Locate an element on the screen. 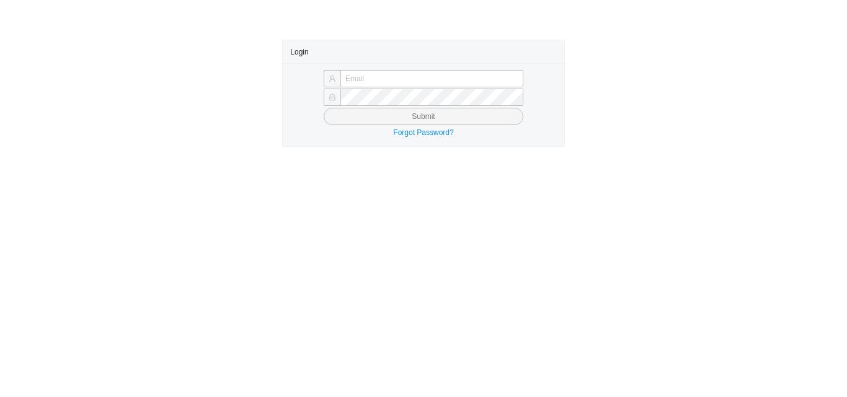  span: lock is located at coordinates (332, 97).